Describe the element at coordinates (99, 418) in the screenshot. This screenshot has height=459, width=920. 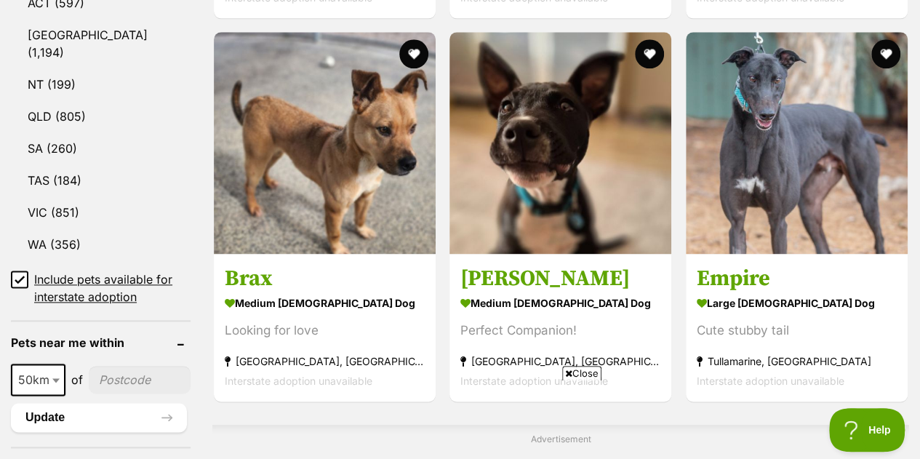
I see `button: Update` at that location.